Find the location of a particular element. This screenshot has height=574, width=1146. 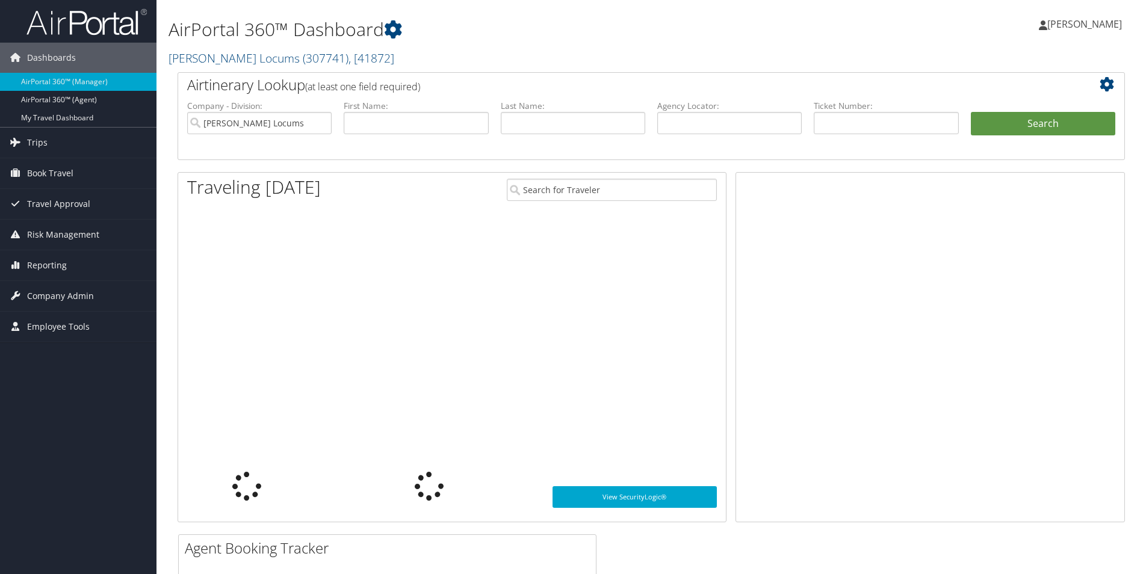

img: airportal-logo.png is located at coordinates (87, 22).